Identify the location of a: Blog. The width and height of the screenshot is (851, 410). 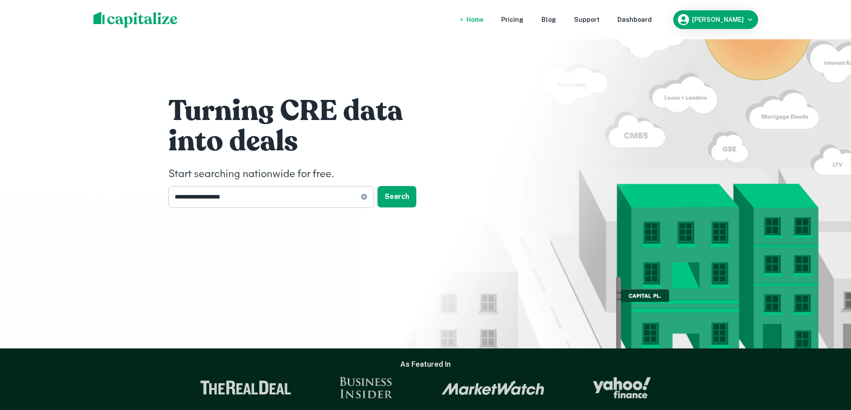
(548, 20).